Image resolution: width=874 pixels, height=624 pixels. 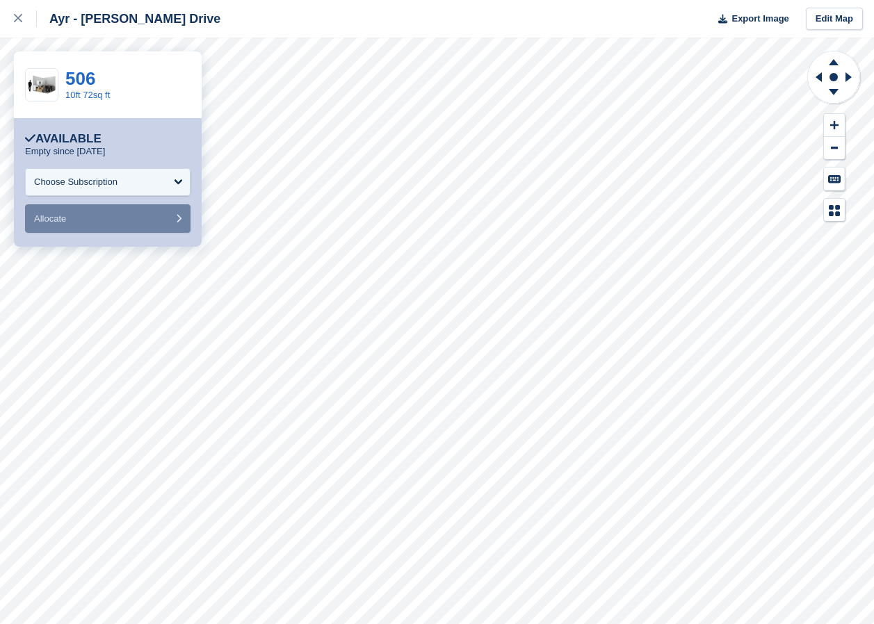 I want to click on div: Available, so click(x=63, y=139).